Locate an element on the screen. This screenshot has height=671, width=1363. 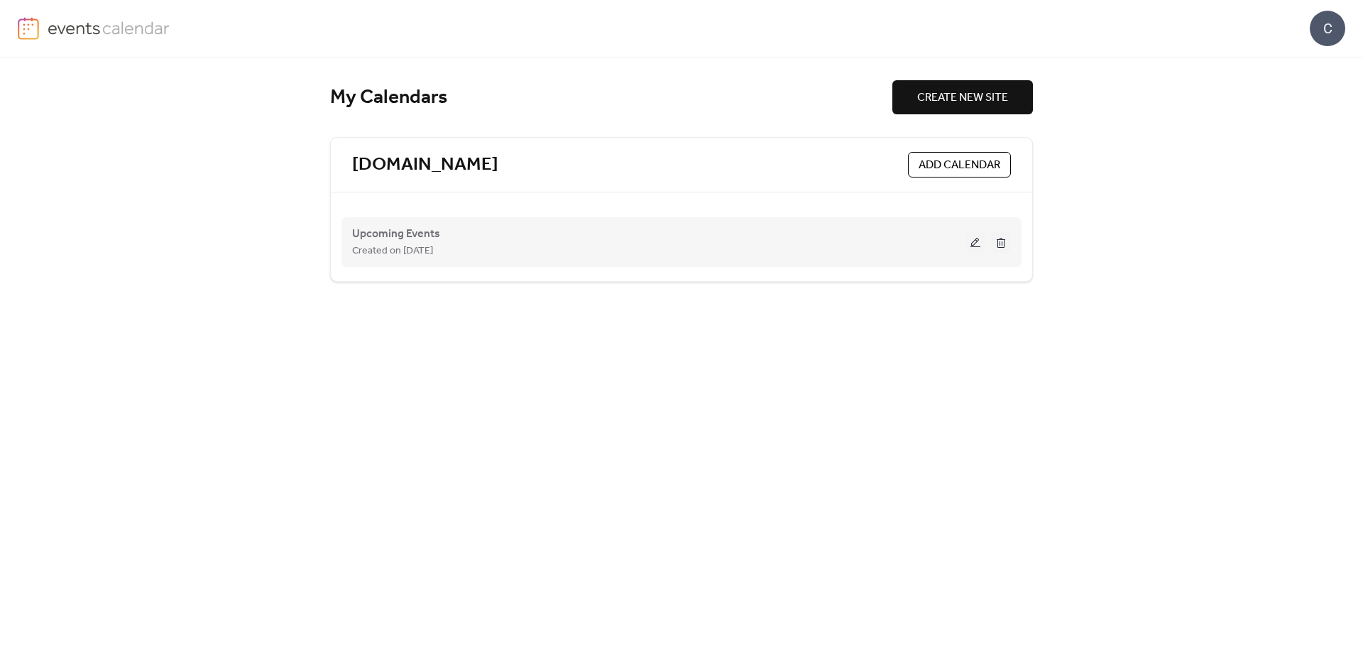
div: C is located at coordinates (1327, 28).